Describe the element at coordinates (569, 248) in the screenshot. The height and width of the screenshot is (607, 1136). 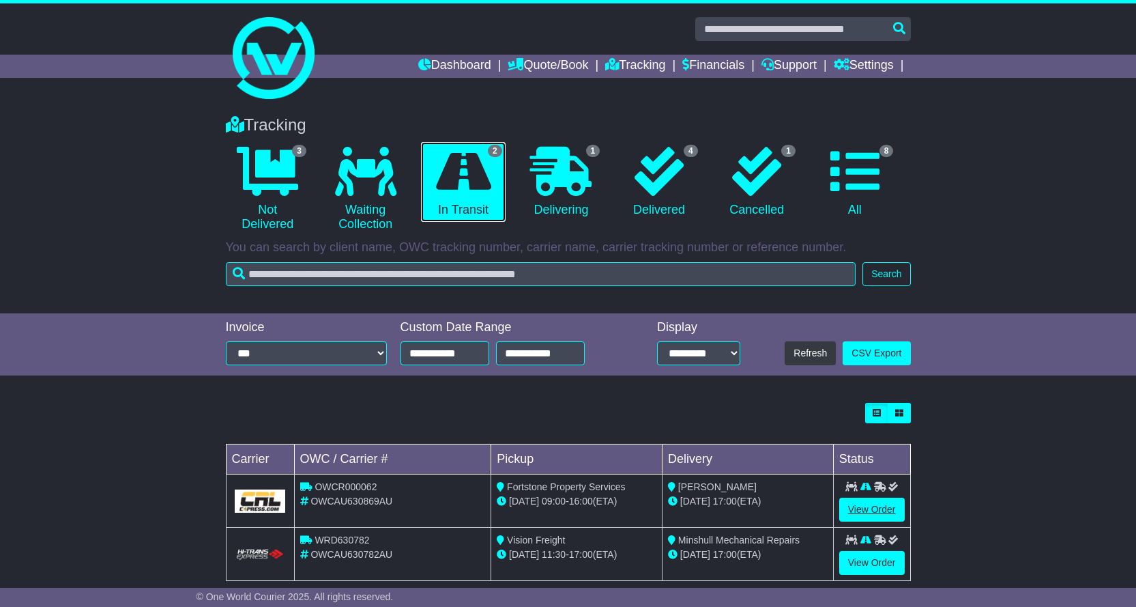
I see `p: You can search by client name, OWC tracking number, carrier name, carrier tracking number or refe...` at that location.